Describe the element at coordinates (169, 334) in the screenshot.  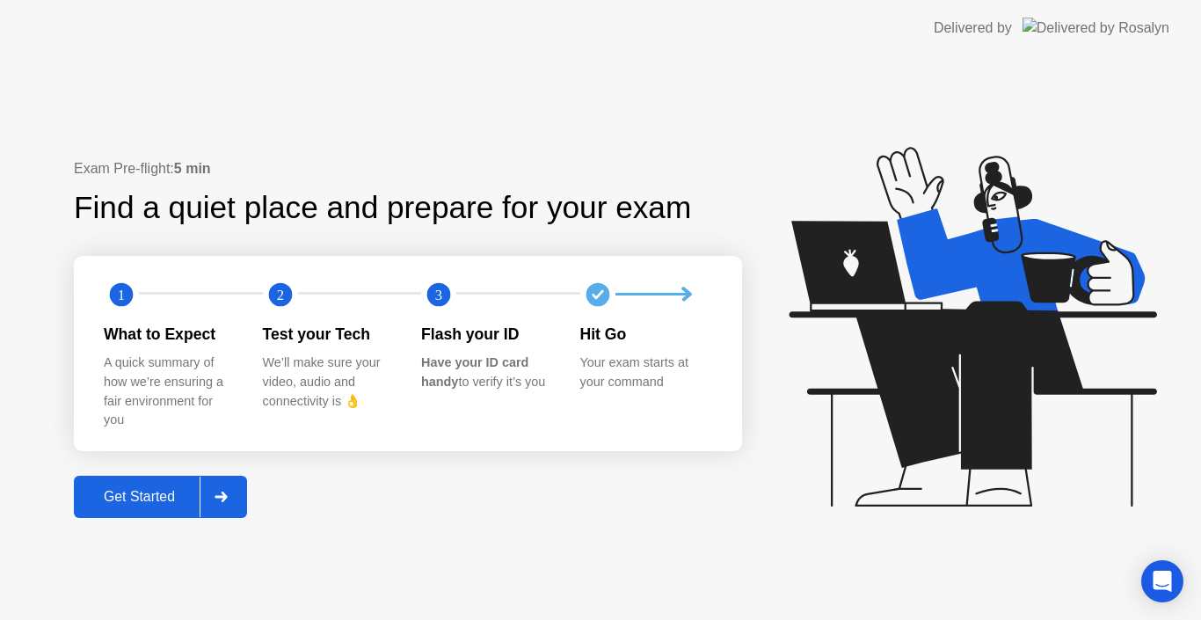
I see `div: What to Expect` at that location.